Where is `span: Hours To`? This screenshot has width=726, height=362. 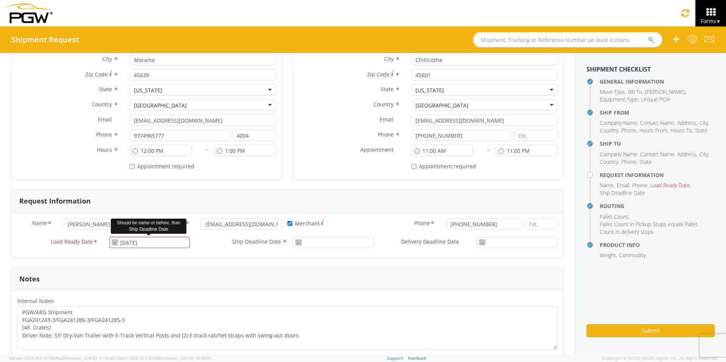 span: Hours To is located at coordinates (681, 130).